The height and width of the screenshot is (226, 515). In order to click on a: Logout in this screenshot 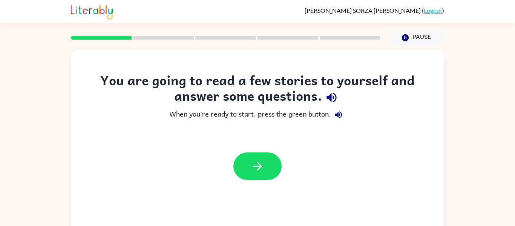, I will do `click(432, 10)`.